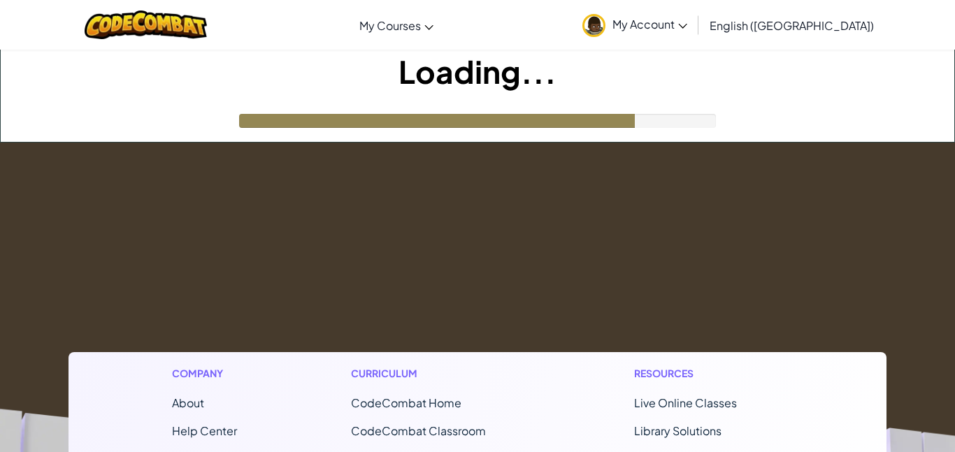 This screenshot has width=955, height=452. Describe the element at coordinates (204, 431) in the screenshot. I see `a: Help Center` at that location.